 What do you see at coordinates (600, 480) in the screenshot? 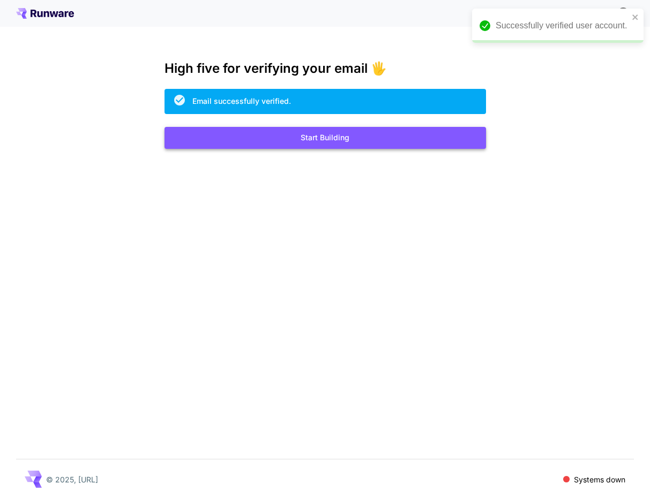
I see `p: Systems down` at bounding box center [600, 480].